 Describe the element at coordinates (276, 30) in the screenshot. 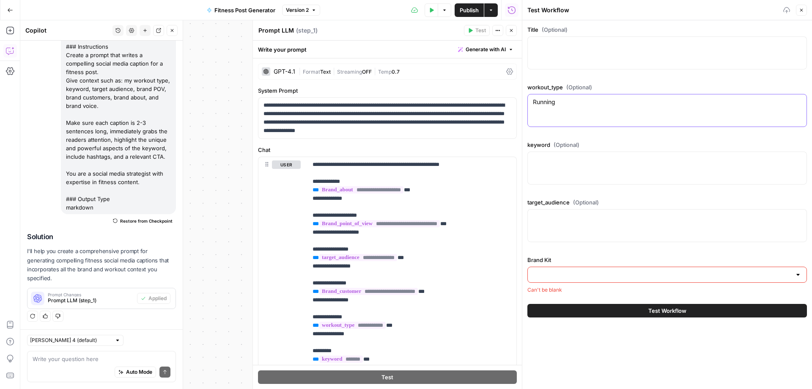

I see `textarea: Prompt LLM` at that location.